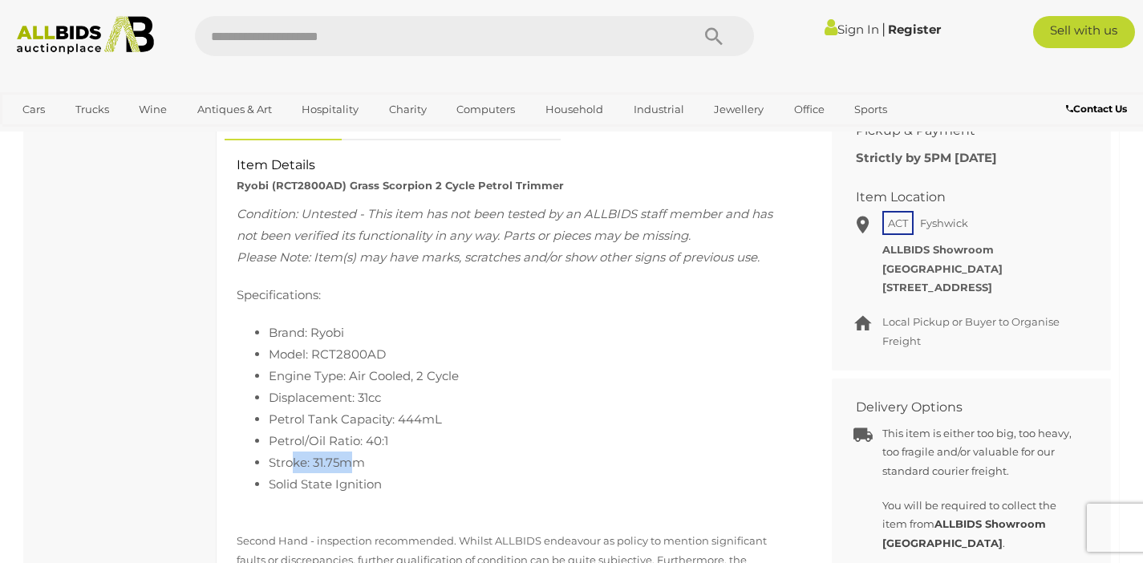  What do you see at coordinates (330, 109) in the screenshot?
I see `a: Hospitality` at bounding box center [330, 109].